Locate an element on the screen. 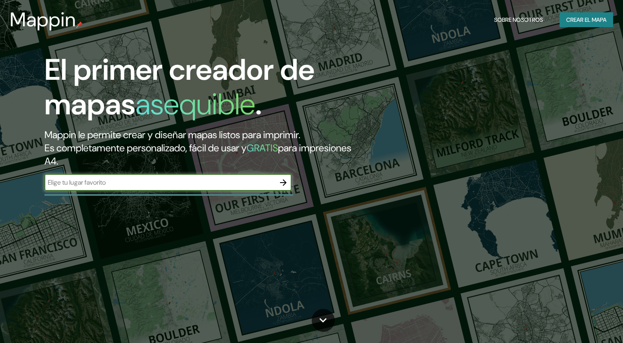 The height and width of the screenshot is (343, 623). img: mappin-pin is located at coordinates (79, 25).